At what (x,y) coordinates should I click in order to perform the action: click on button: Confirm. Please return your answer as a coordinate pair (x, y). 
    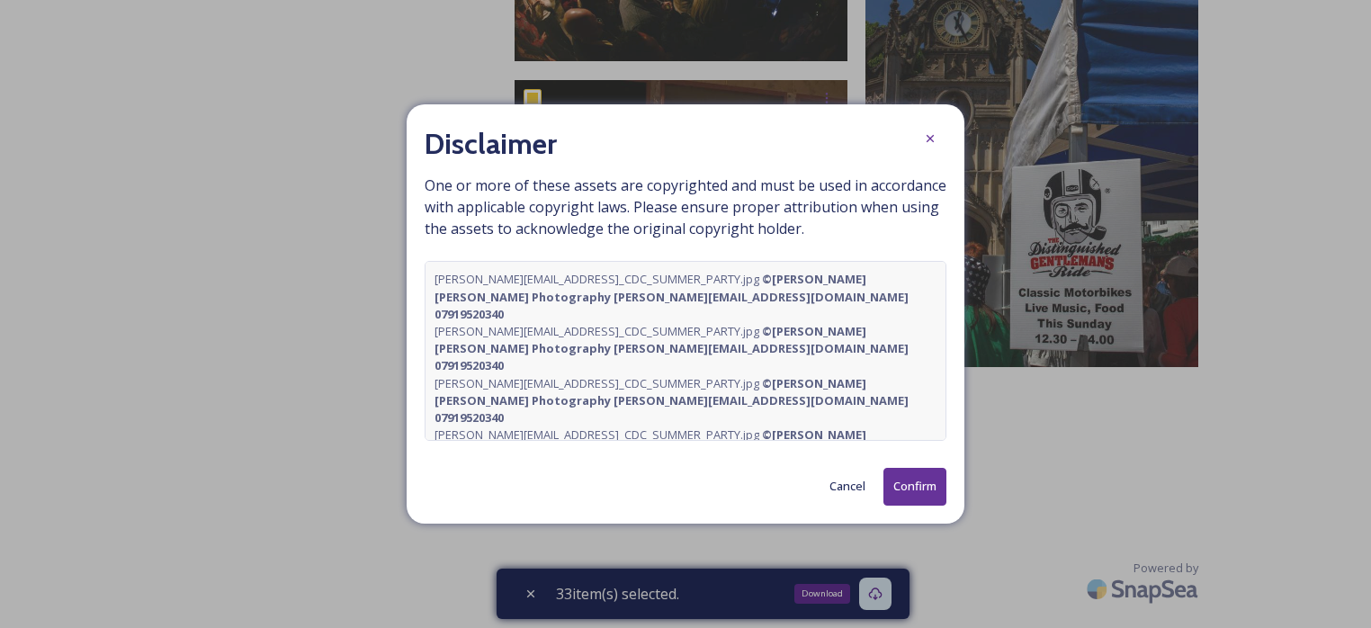
    Looking at the image, I should click on (915, 486).